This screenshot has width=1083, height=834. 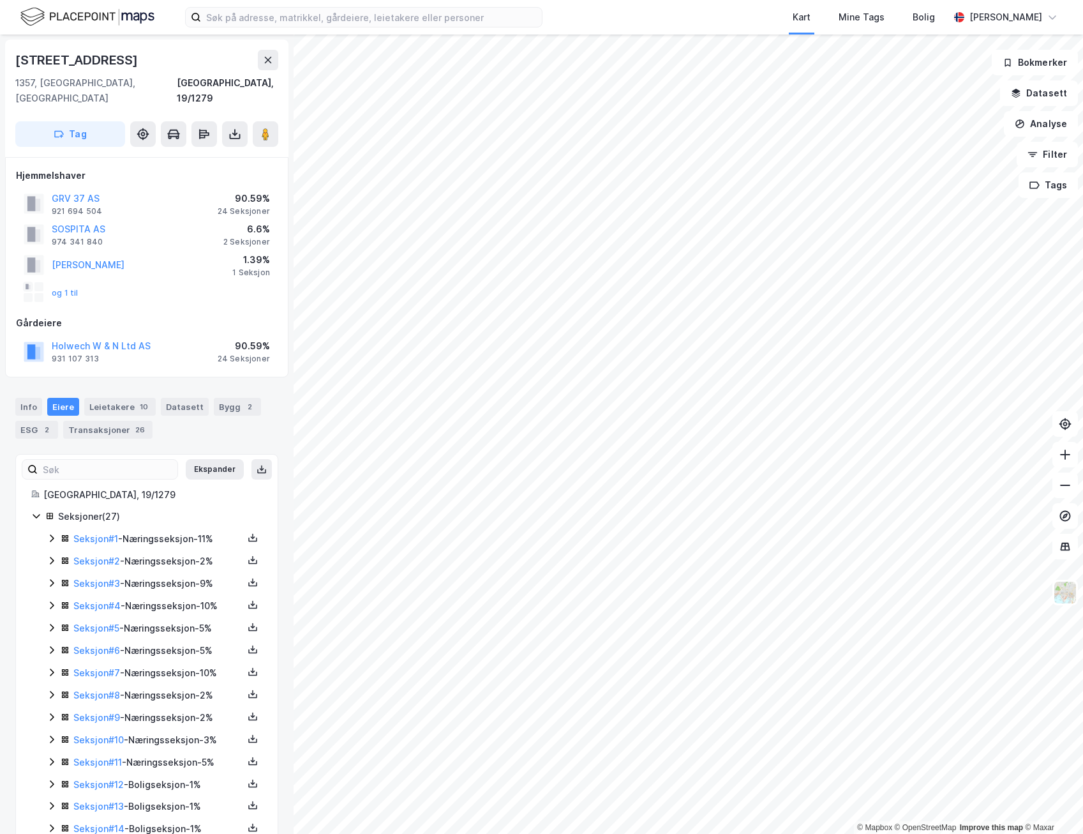 I want to click on div: Mine Tags, so click(x=862, y=17).